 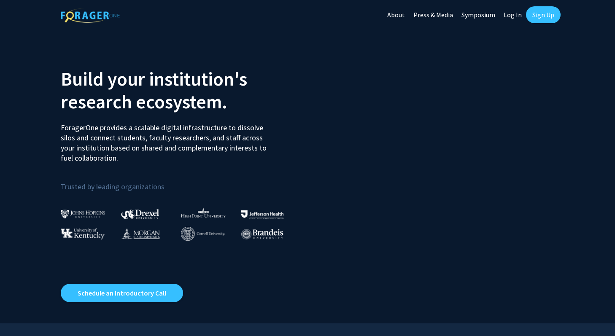 What do you see at coordinates (122, 293) in the screenshot?
I see `a: Opens in a new tab` at bounding box center [122, 293].